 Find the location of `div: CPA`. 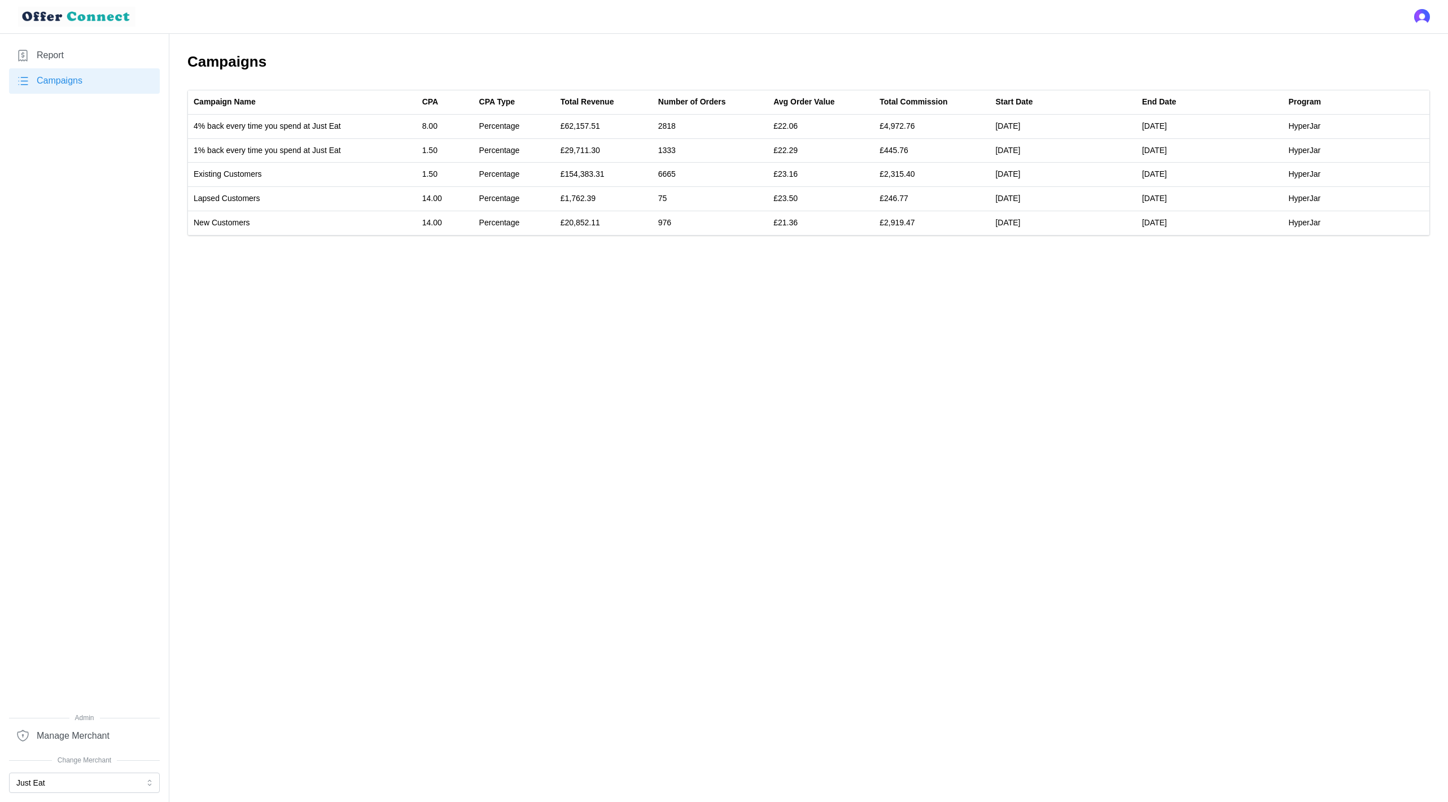

div: CPA is located at coordinates (430, 102).